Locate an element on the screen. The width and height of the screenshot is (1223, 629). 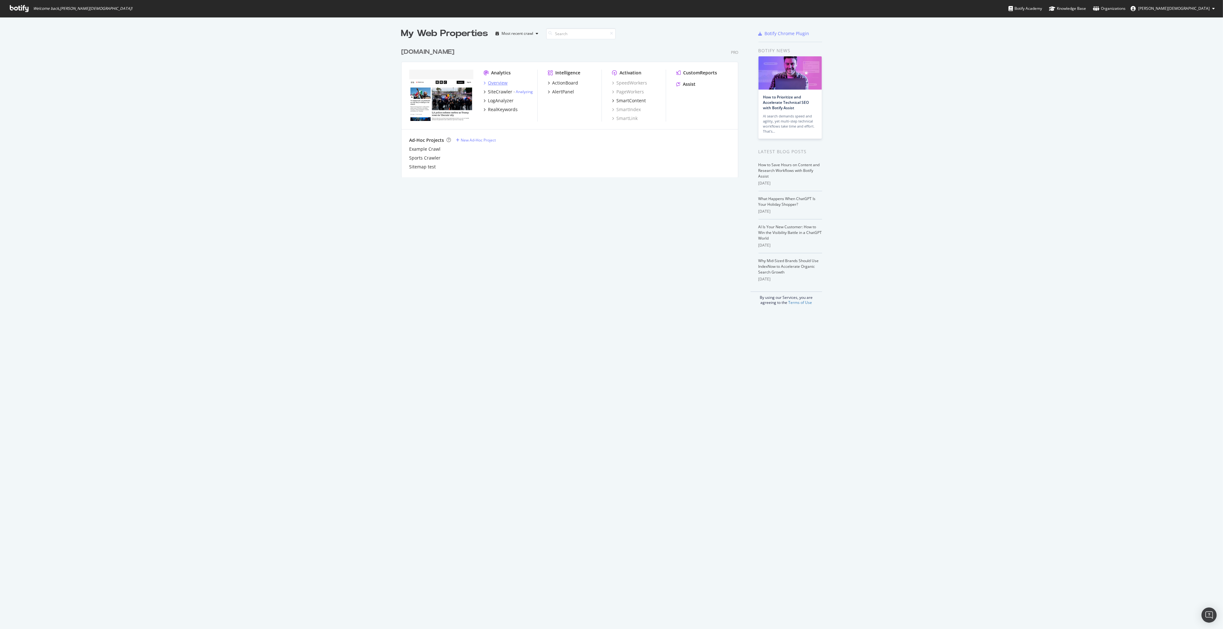
a: RealKeywords is located at coordinates (501, 110).